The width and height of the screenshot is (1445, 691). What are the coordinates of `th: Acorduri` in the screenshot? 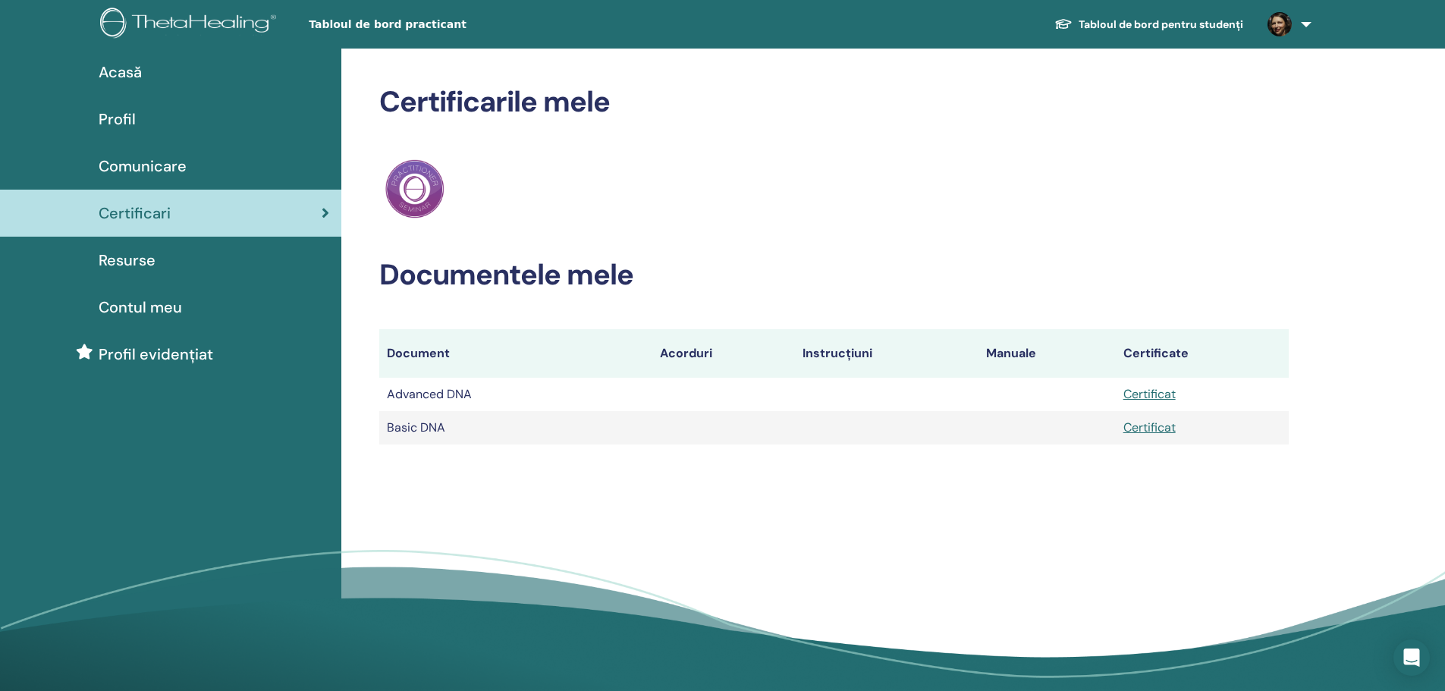 It's located at (723, 353).